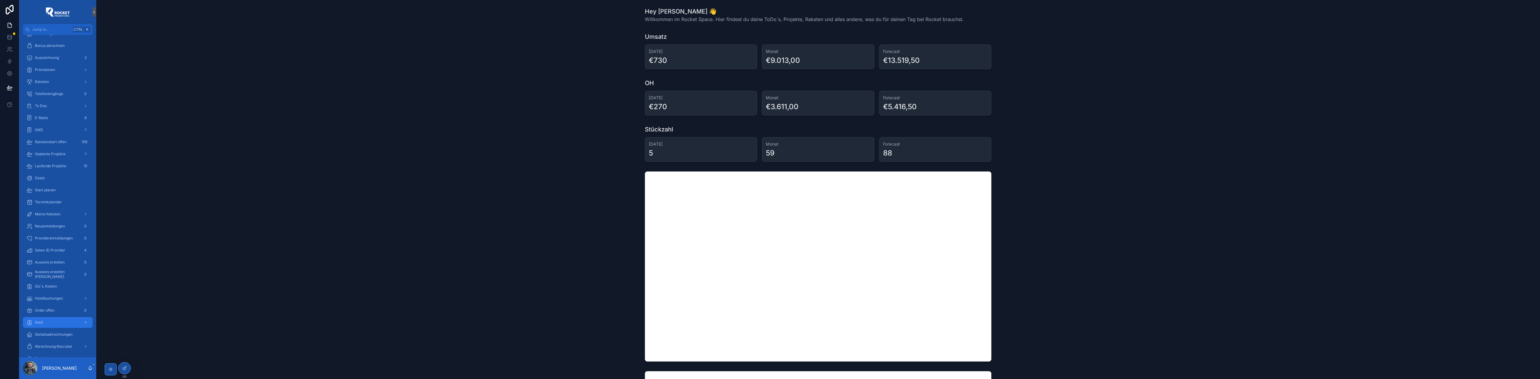  I want to click on a: Raketen, so click(58, 82).